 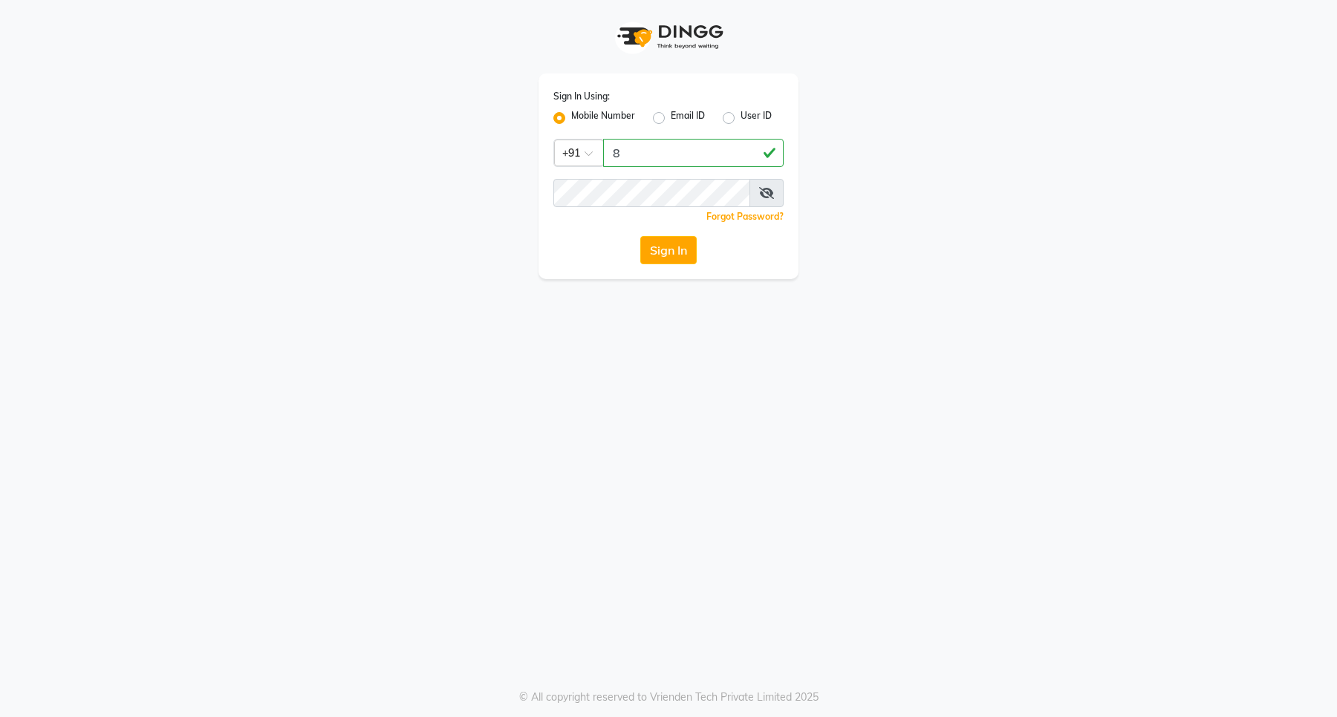 What do you see at coordinates (582, 97) in the screenshot?
I see `label: Sign In Using:` at bounding box center [582, 97].